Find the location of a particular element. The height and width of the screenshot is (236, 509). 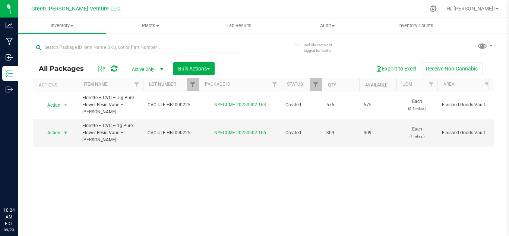

inline-svg: Manufacturing is located at coordinates (9, 41).